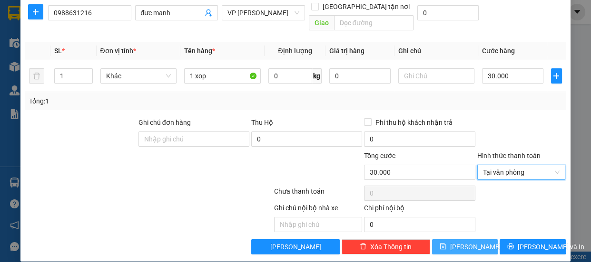 This screenshot has height=262, width=591. Describe the element at coordinates (379, 156) in the screenshot. I see `span: Tổng cước` at that location.